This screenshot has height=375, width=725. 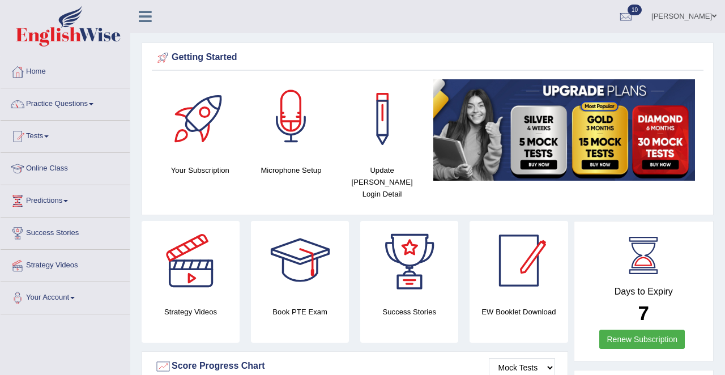 What do you see at coordinates (65, 296) in the screenshot?
I see `a: Your Account` at bounding box center [65, 296].